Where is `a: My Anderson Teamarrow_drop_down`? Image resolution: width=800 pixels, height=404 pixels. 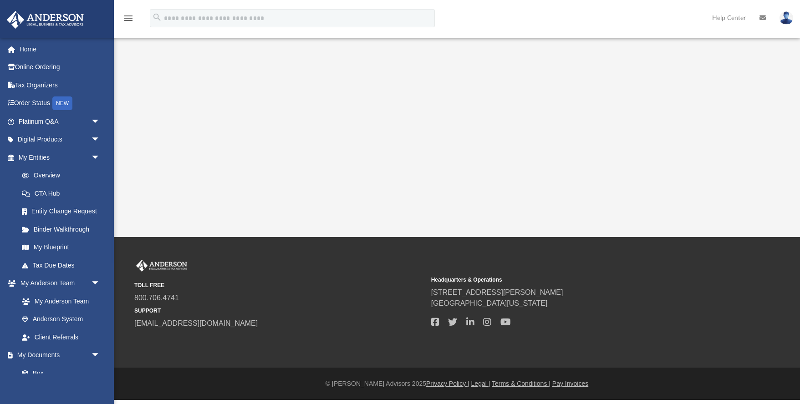
a: My Anderson Teamarrow_drop_down is located at coordinates (58, 284).